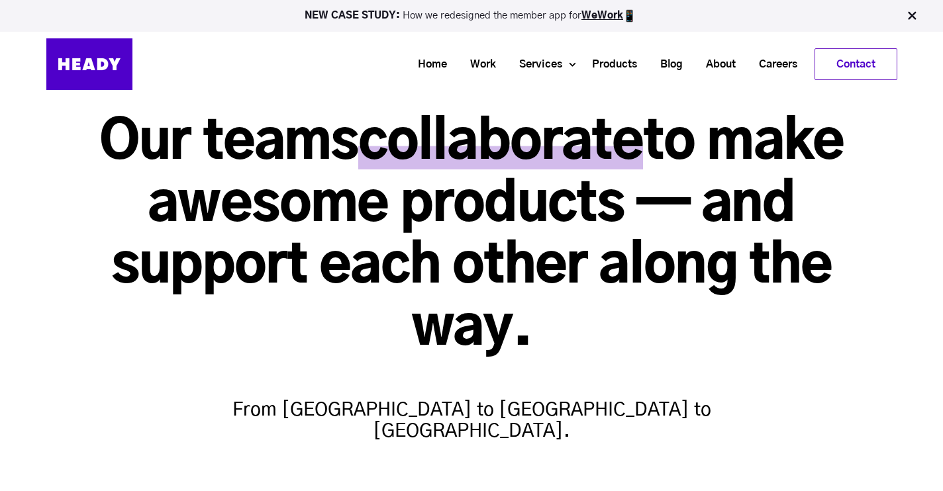  What do you see at coordinates (471, 16) in the screenshot?
I see `p: How we redesigned the member app for` at bounding box center [471, 16].